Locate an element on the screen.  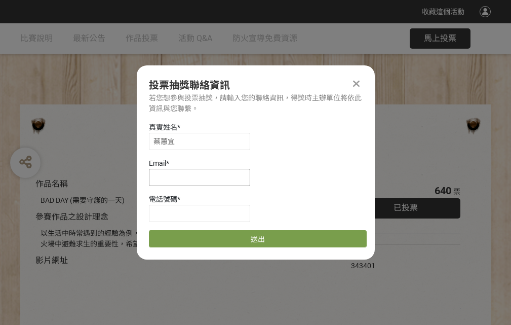
div: BAD DAY (需要守護的一天) is located at coordinates (180, 200).